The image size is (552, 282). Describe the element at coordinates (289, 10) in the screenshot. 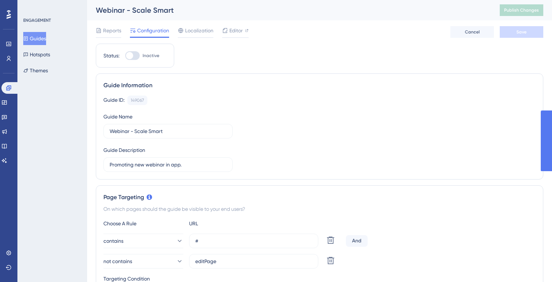

I see `div: Webinar - Scale Smart` at that location.